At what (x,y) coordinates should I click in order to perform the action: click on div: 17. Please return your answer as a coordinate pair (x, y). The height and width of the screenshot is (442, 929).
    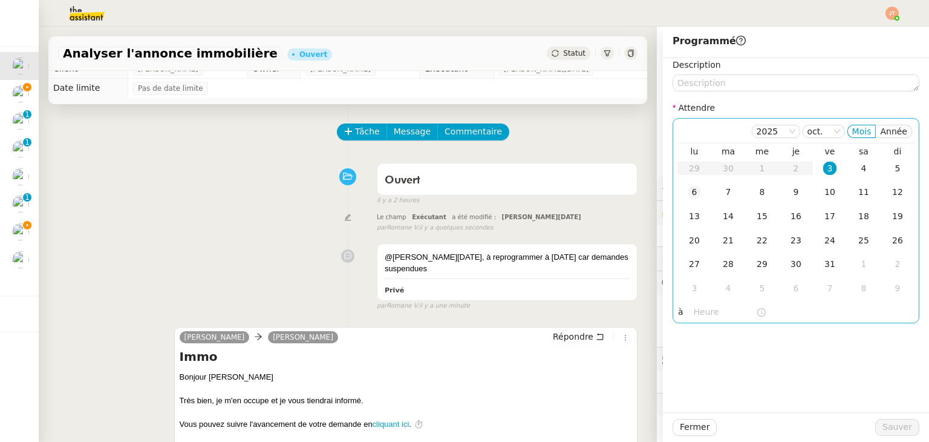
    Looking at the image, I should click on (830, 216).